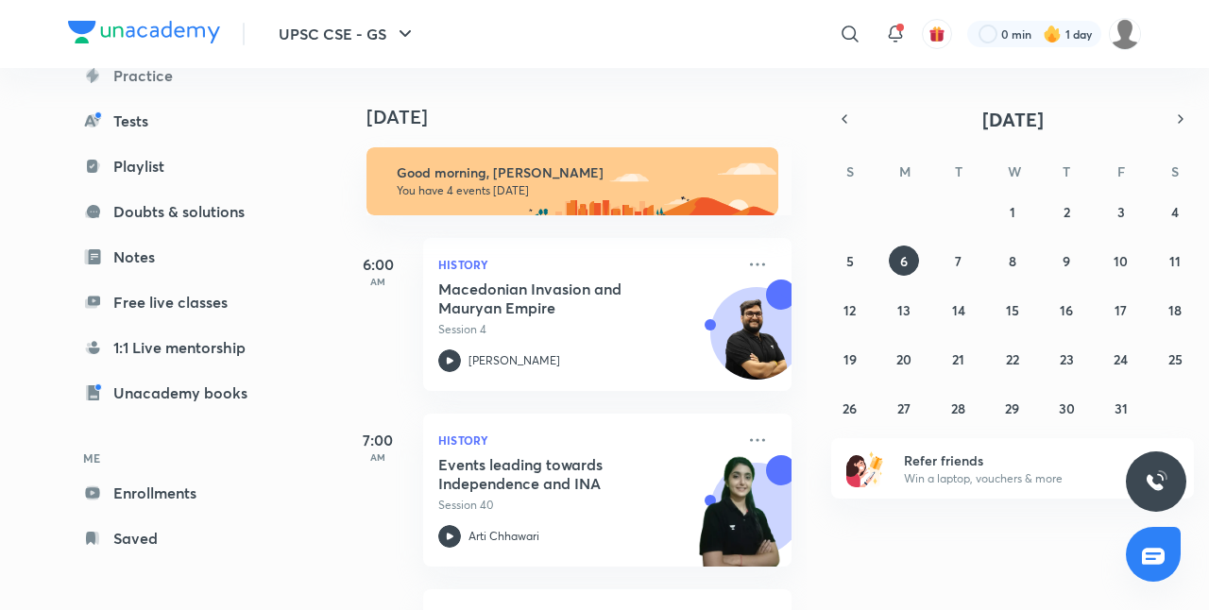 The image size is (1209, 610). I want to click on abbr: October 28, 2025, so click(958, 408).